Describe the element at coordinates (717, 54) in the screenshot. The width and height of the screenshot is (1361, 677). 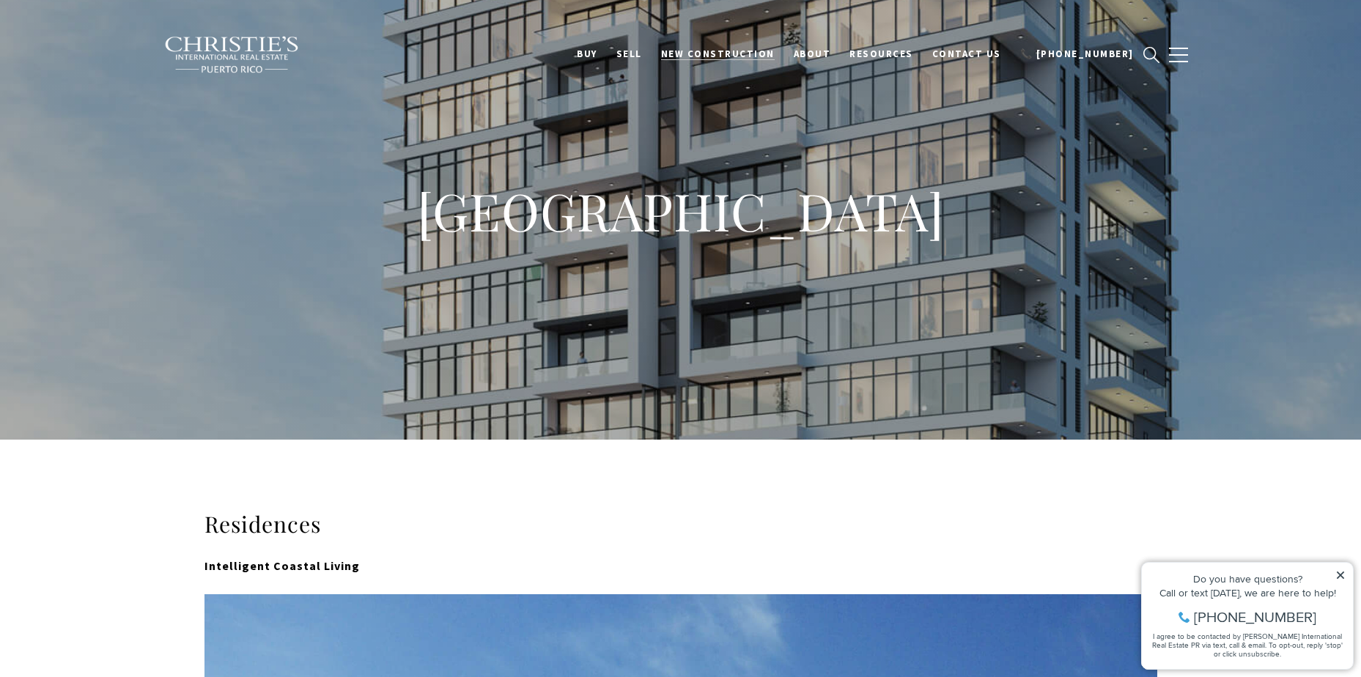
I see `a: New Construction` at that location.